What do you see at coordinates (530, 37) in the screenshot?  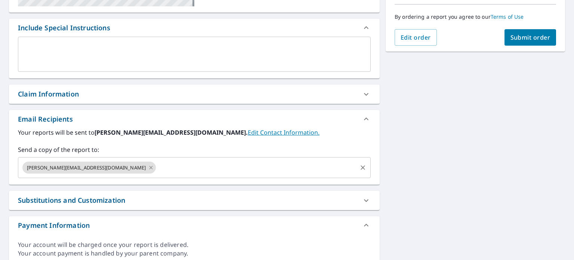 I see `span: Submit order` at bounding box center [530, 37].